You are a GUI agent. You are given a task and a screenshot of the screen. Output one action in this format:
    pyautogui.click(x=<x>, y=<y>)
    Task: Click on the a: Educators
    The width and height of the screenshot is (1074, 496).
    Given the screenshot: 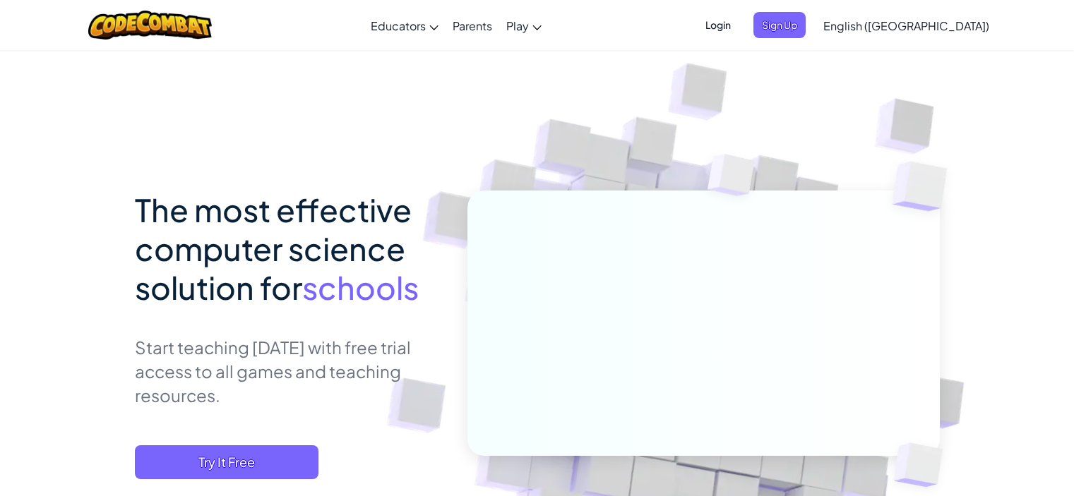 What is the action you would take?
    pyautogui.click(x=405, y=25)
    